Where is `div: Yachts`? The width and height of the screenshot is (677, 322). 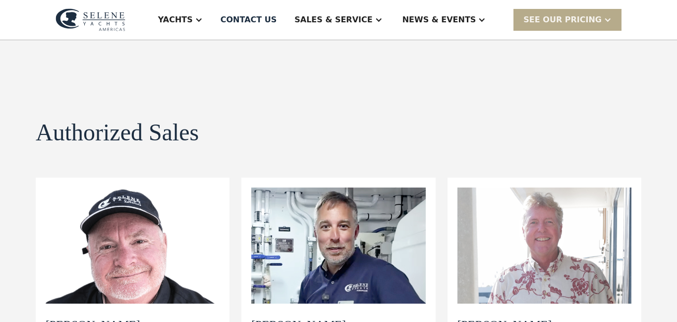
div: Yachts is located at coordinates (175, 20).